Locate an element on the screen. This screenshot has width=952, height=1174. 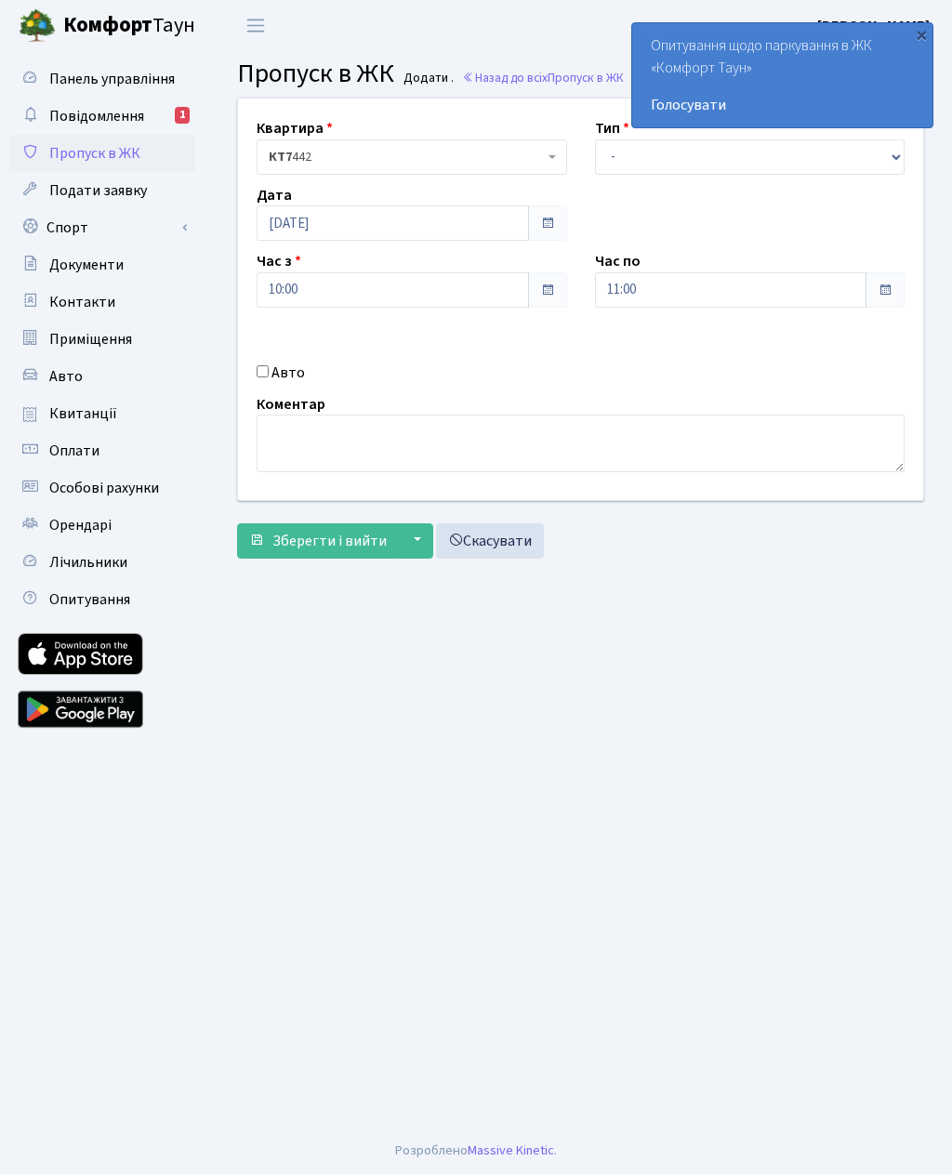
img: logo.png is located at coordinates (37, 26).